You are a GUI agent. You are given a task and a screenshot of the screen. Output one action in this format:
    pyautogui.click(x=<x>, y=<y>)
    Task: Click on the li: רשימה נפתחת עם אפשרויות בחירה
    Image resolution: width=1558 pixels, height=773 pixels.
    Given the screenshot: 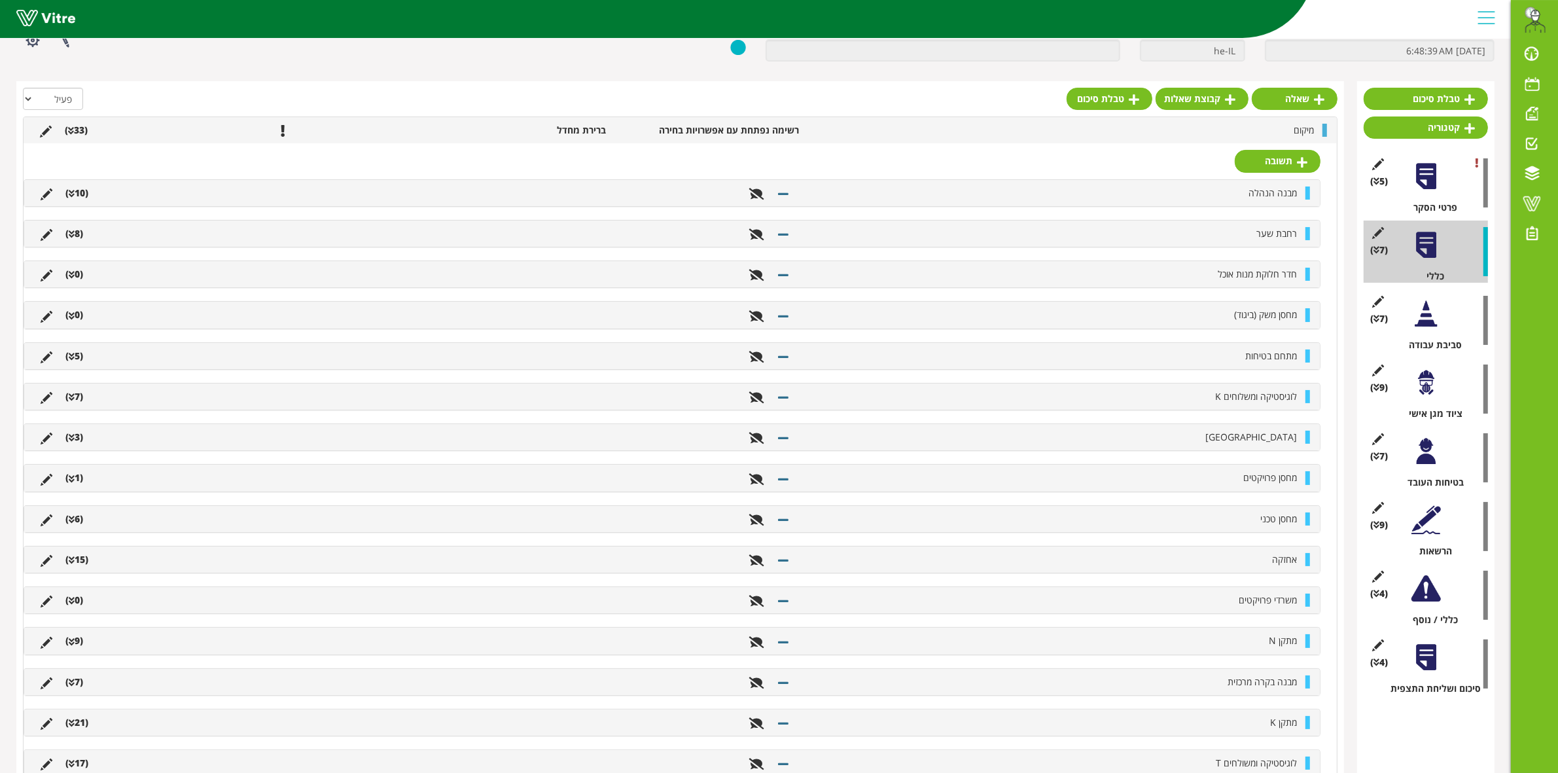 What is the action you would take?
    pyautogui.click(x=709, y=130)
    